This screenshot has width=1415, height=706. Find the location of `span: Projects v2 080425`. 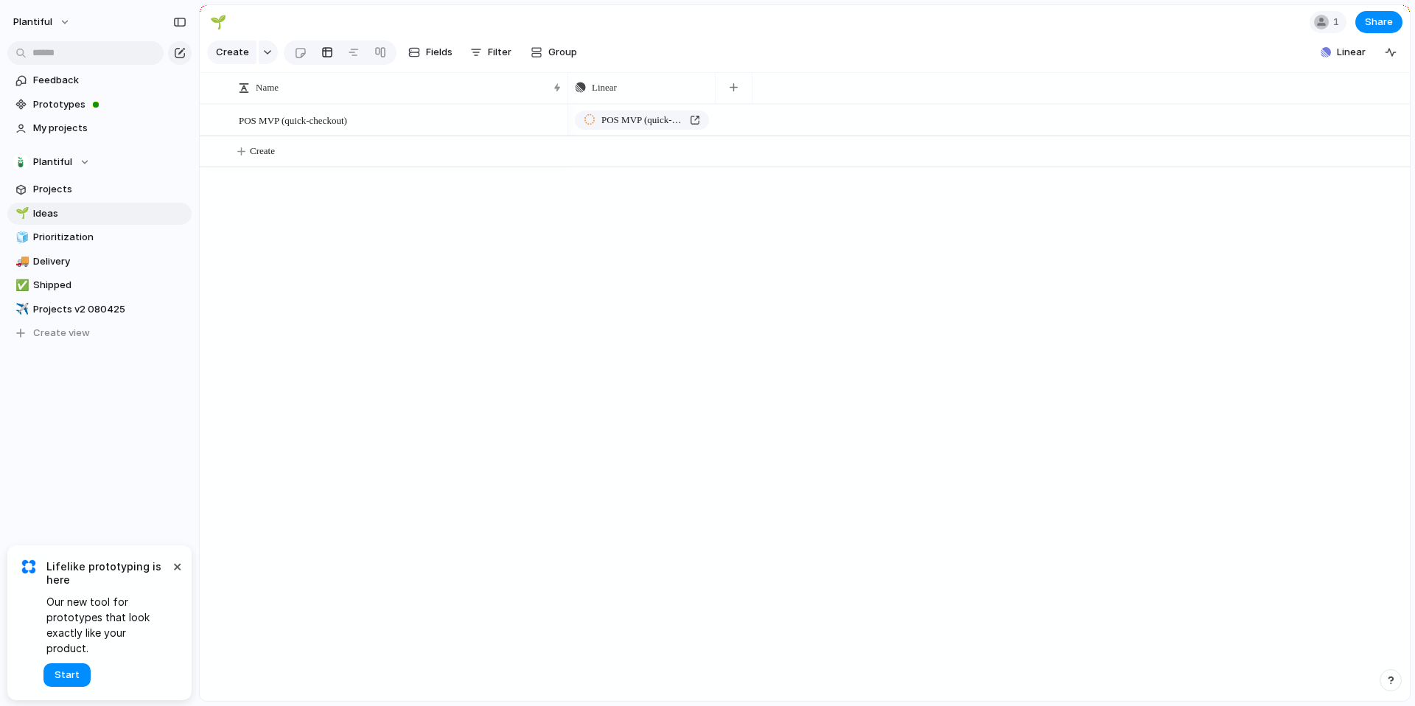

span: Projects v2 080425 is located at coordinates (110, 310).